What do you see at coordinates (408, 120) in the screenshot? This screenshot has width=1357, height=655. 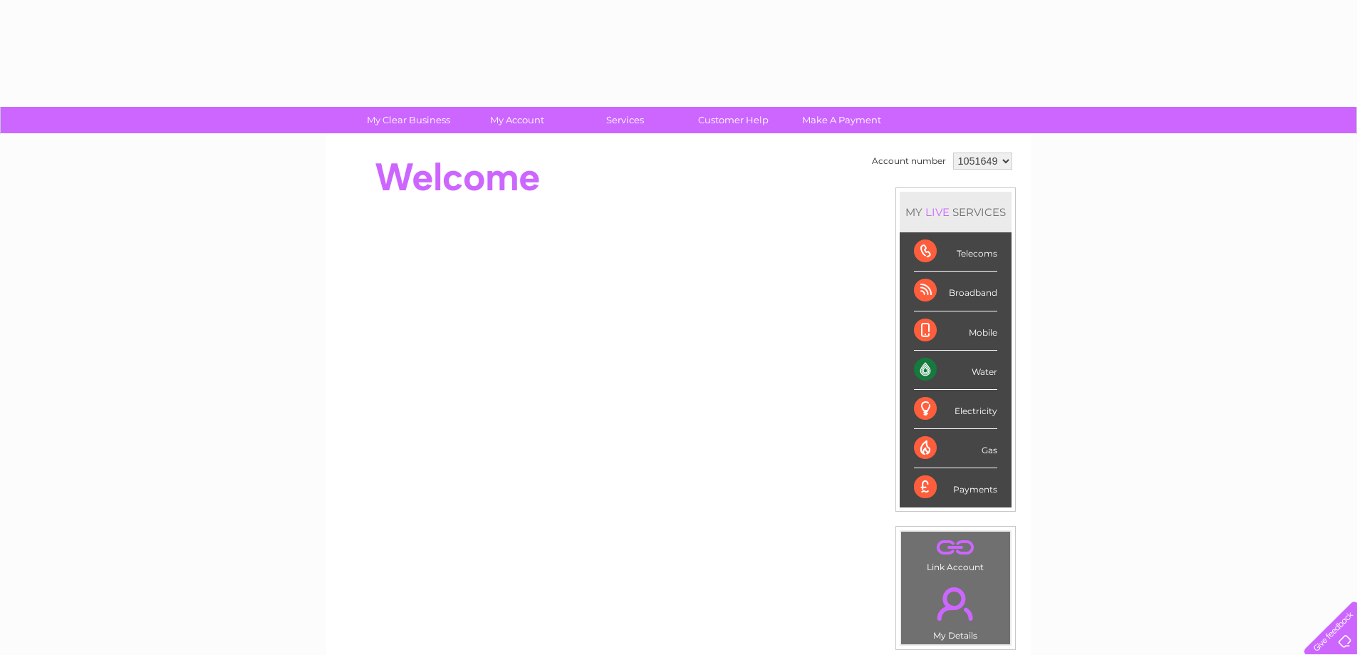 I see `a: My Clear Business` at bounding box center [408, 120].